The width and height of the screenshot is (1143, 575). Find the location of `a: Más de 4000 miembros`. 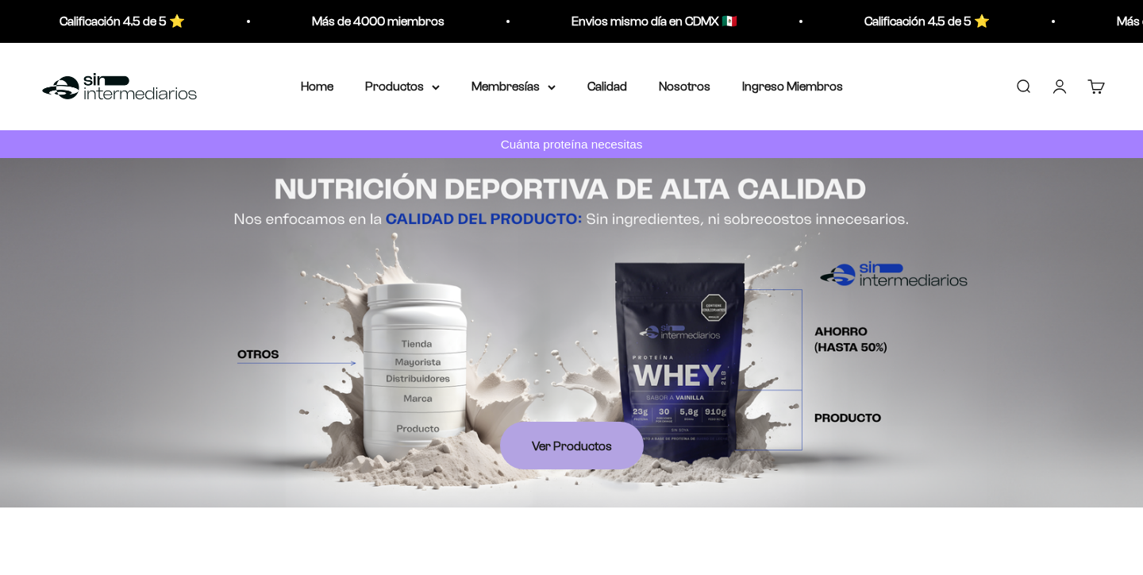

a: Más de 4000 miembros is located at coordinates (368, 21).